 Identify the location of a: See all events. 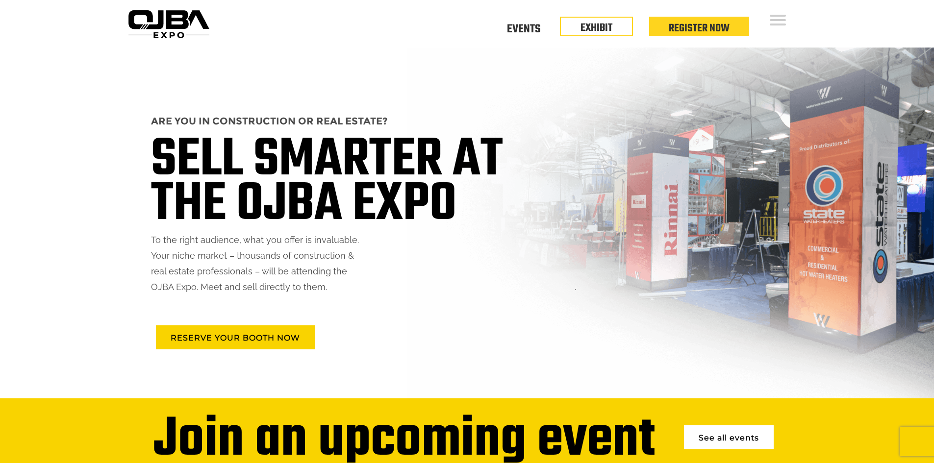
(728, 437).